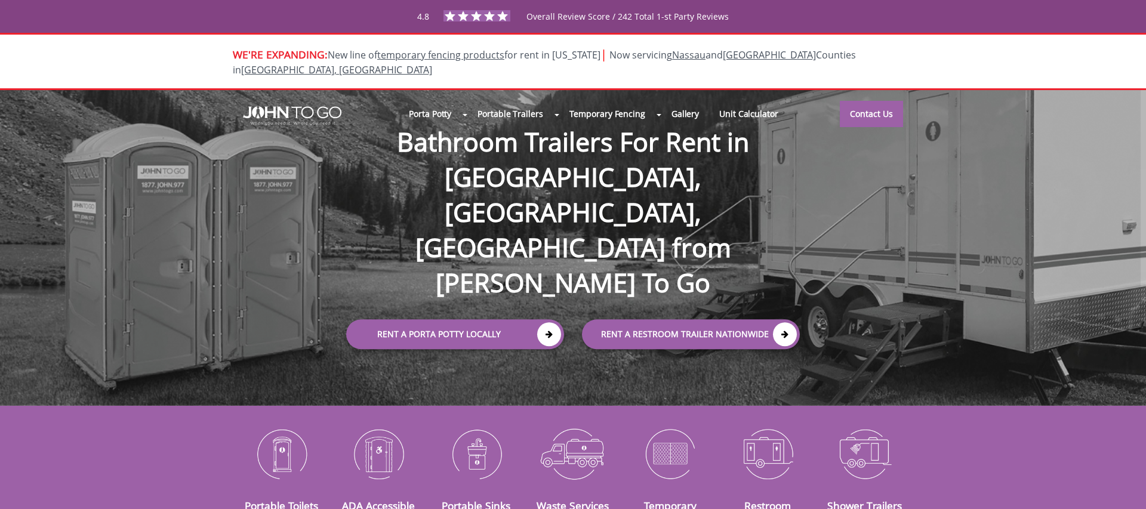 The width and height of the screenshot is (1146, 509). I want to click on a: Rent a Porta Potty Locally, so click(455, 334).